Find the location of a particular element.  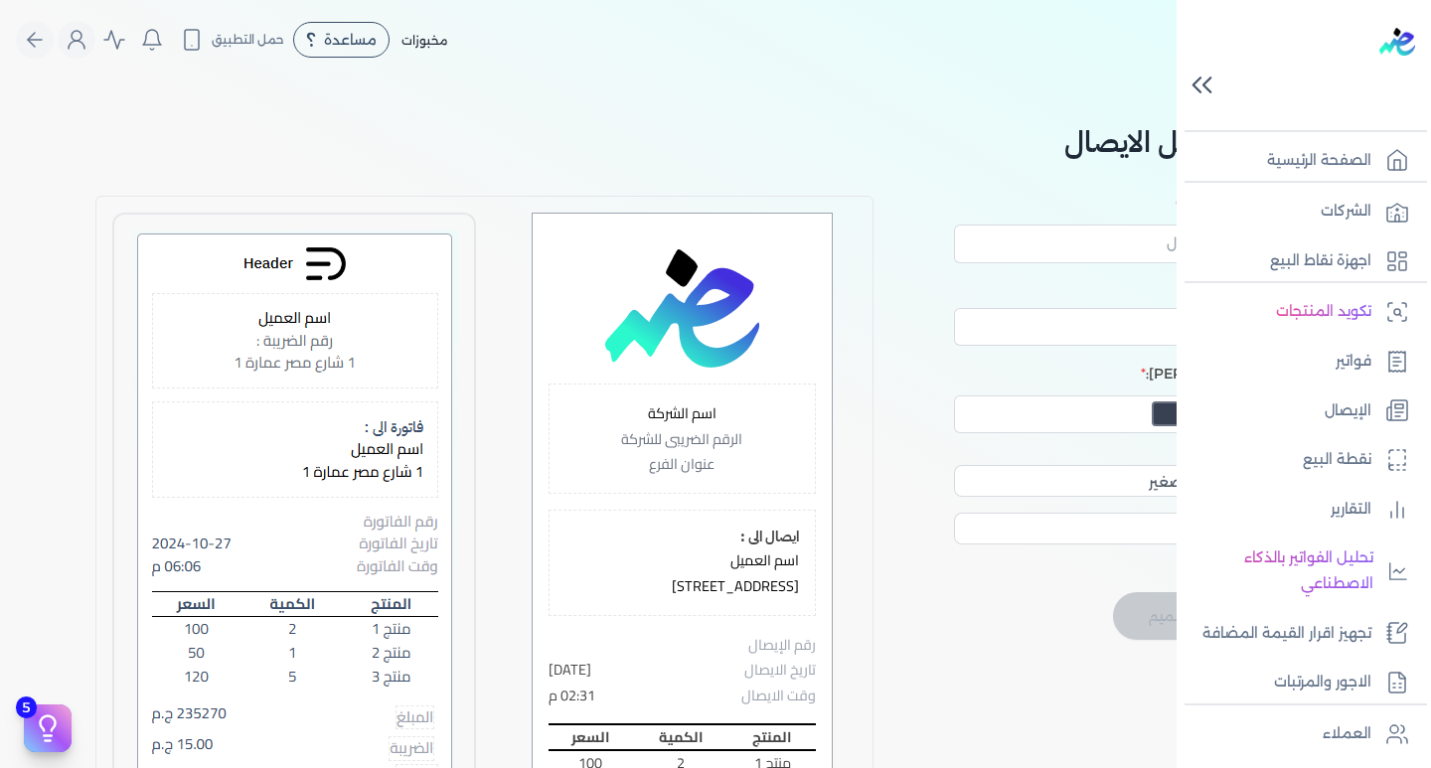

span: 5 is located at coordinates (26, 708).